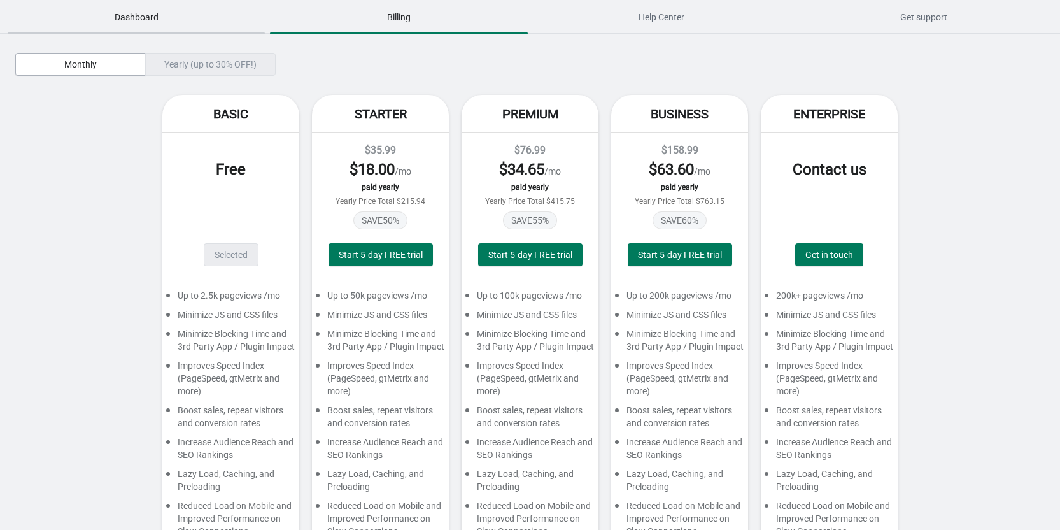 Image resolution: width=1060 pixels, height=530 pixels. I want to click on span: Billing, so click(399, 17).